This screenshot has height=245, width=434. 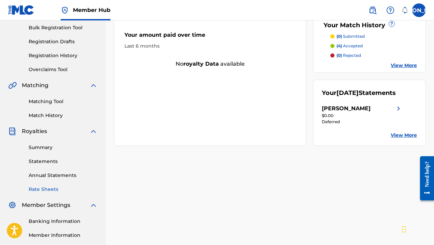 I want to click on strong: royalty data, so click(x=201, y=64).